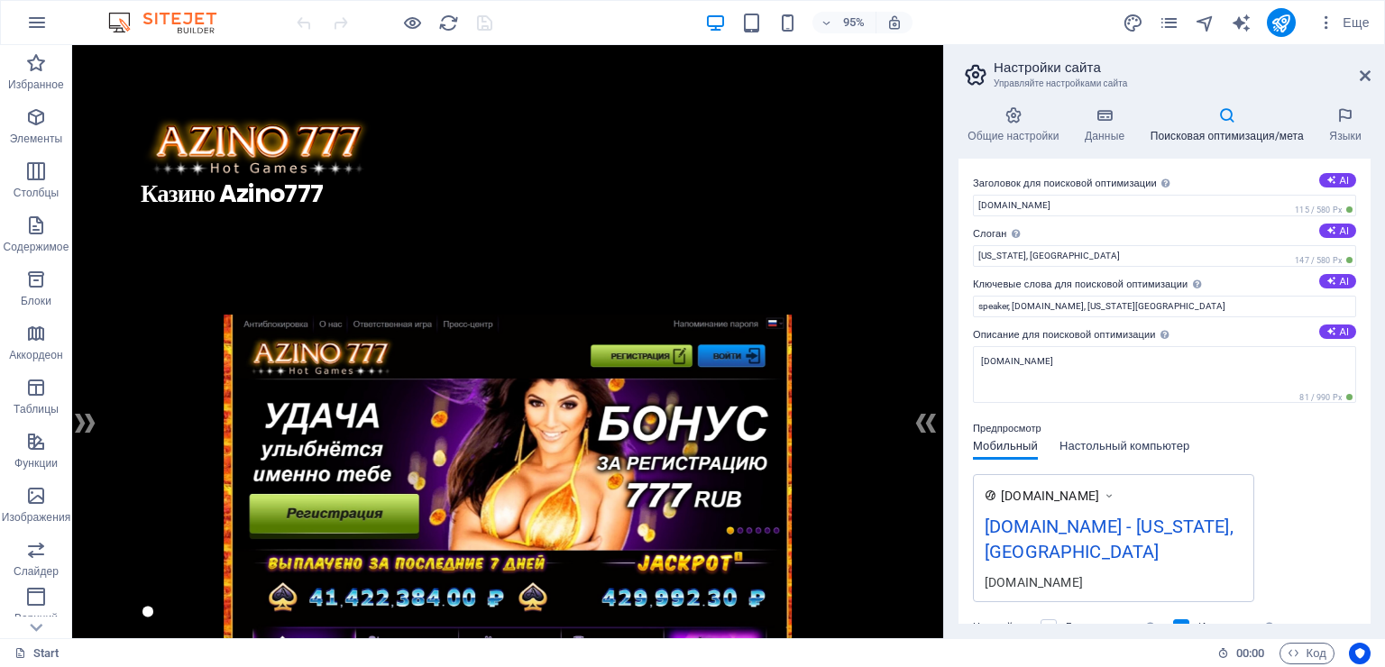 The image size is (1385, 667). What do you see at coordinates (1002, 627) in the screenshot?
I see `label: Настройки` at bounding box center [1002, 627].